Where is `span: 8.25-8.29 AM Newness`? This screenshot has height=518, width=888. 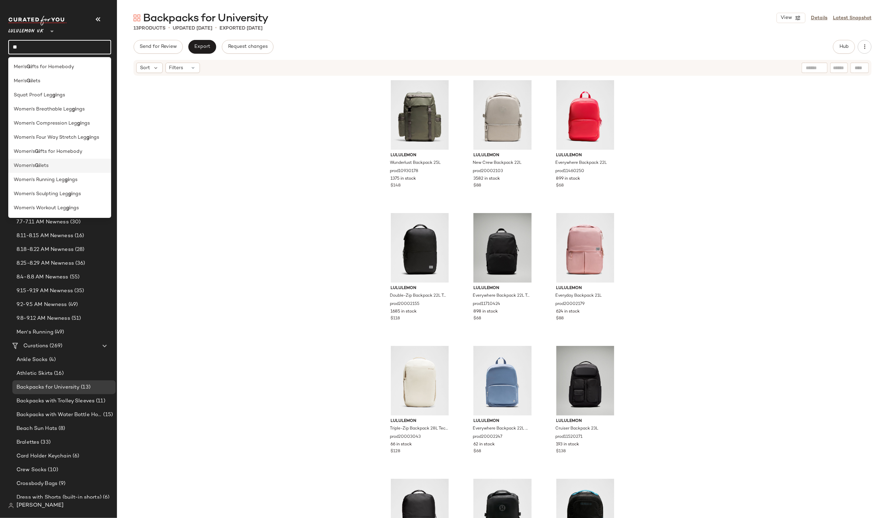 span: 8.25-8.29 AM Newness is located at coordinates (45, 263).